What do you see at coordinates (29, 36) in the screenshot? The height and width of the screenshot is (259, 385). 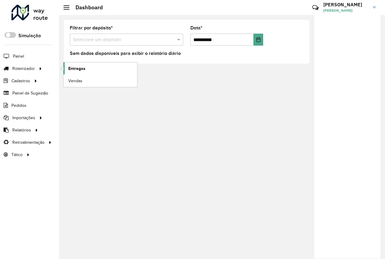 I see `label: Simulação` at bounding box center [29, 36].